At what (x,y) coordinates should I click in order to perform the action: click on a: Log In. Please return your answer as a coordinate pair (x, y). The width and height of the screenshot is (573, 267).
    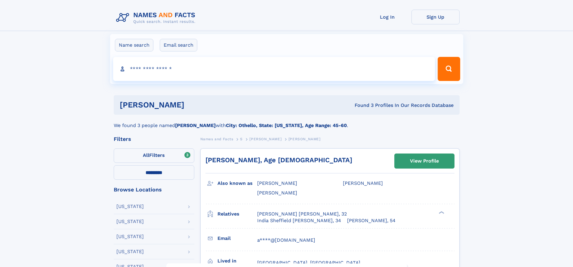
    Looking at the image, I should click on (387, 17).